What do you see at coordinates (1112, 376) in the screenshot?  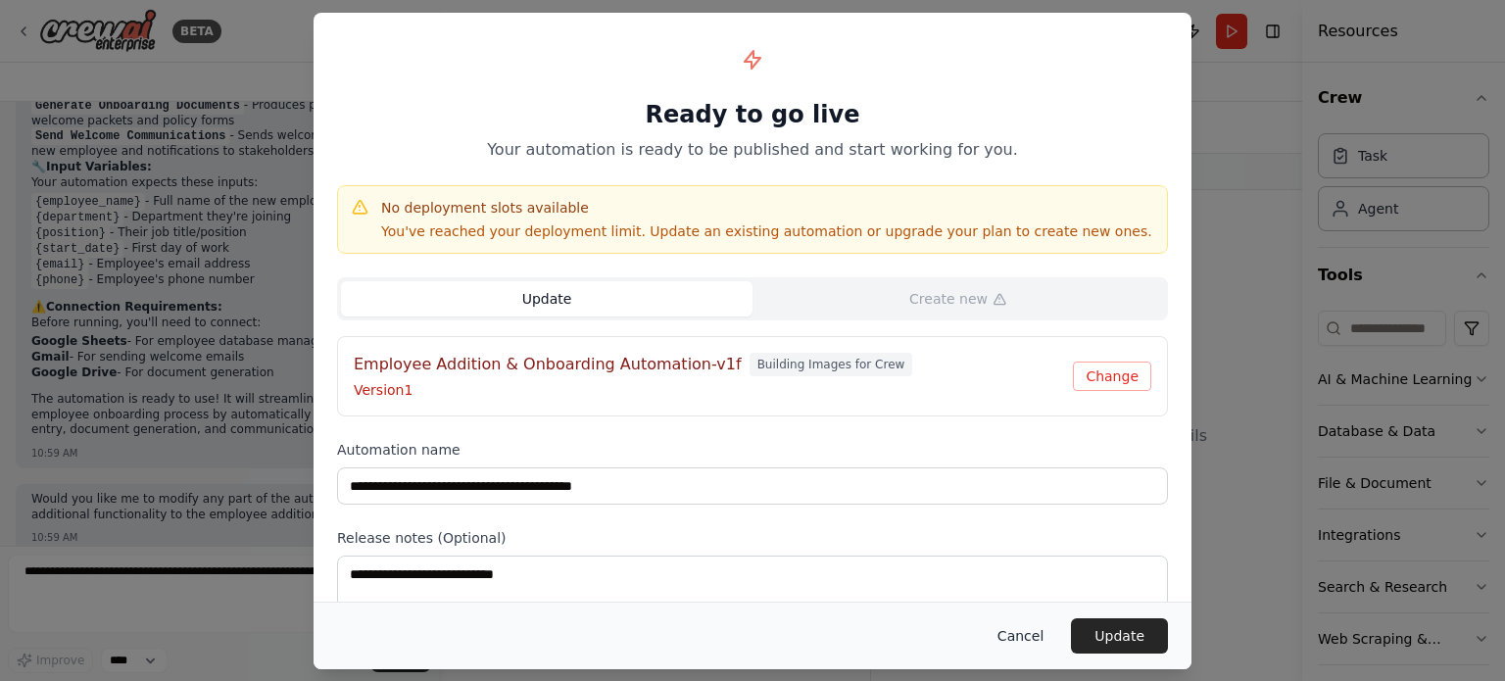 I see `button: Change` at bounding box center [1112, 376].